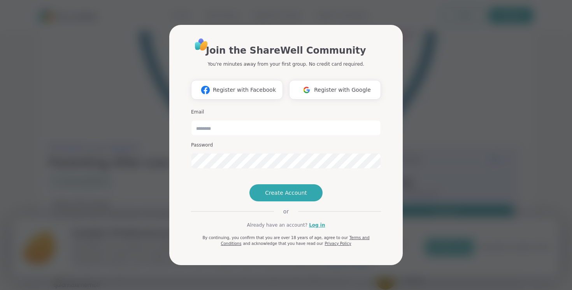  What do you see at coordinates (286, 193) in the screenshot?
I see `button: Create Account` at bounding box center [286, 193].